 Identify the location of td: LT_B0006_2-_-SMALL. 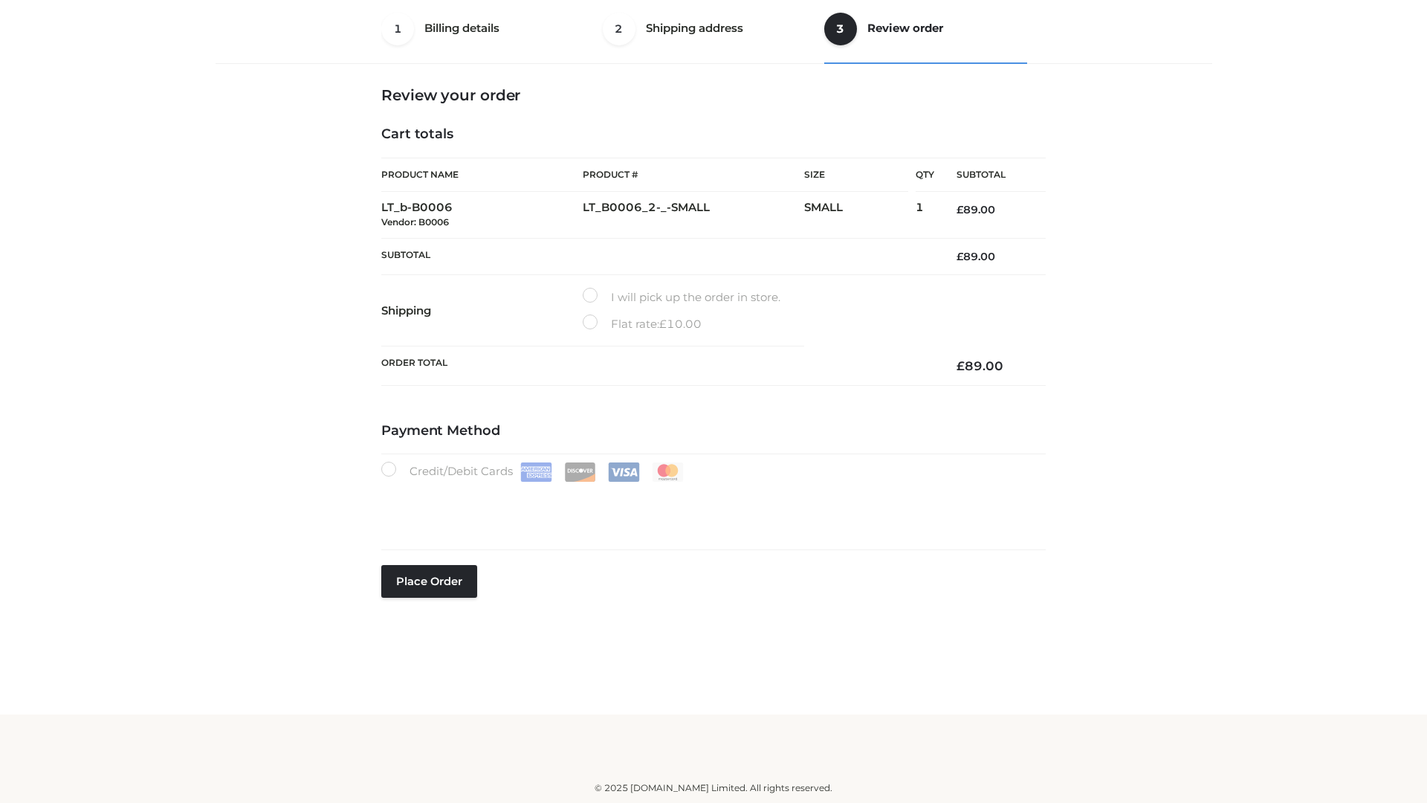
(694, 215).